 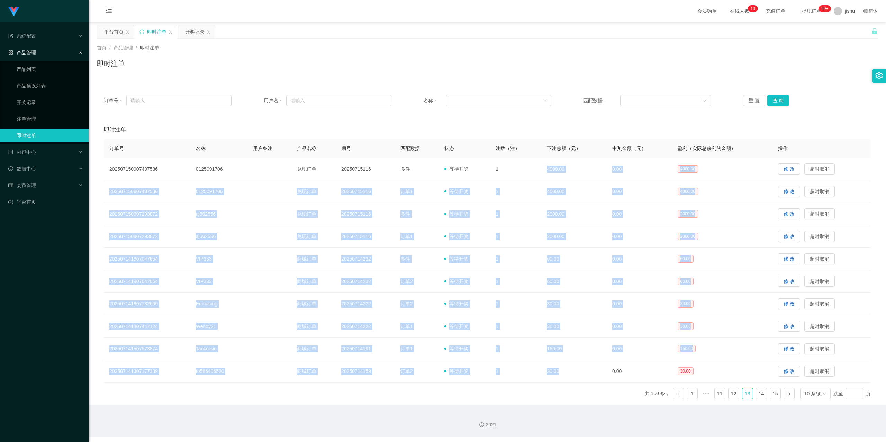 I want to click on td: 2000.00, so click(x=574, y=214).